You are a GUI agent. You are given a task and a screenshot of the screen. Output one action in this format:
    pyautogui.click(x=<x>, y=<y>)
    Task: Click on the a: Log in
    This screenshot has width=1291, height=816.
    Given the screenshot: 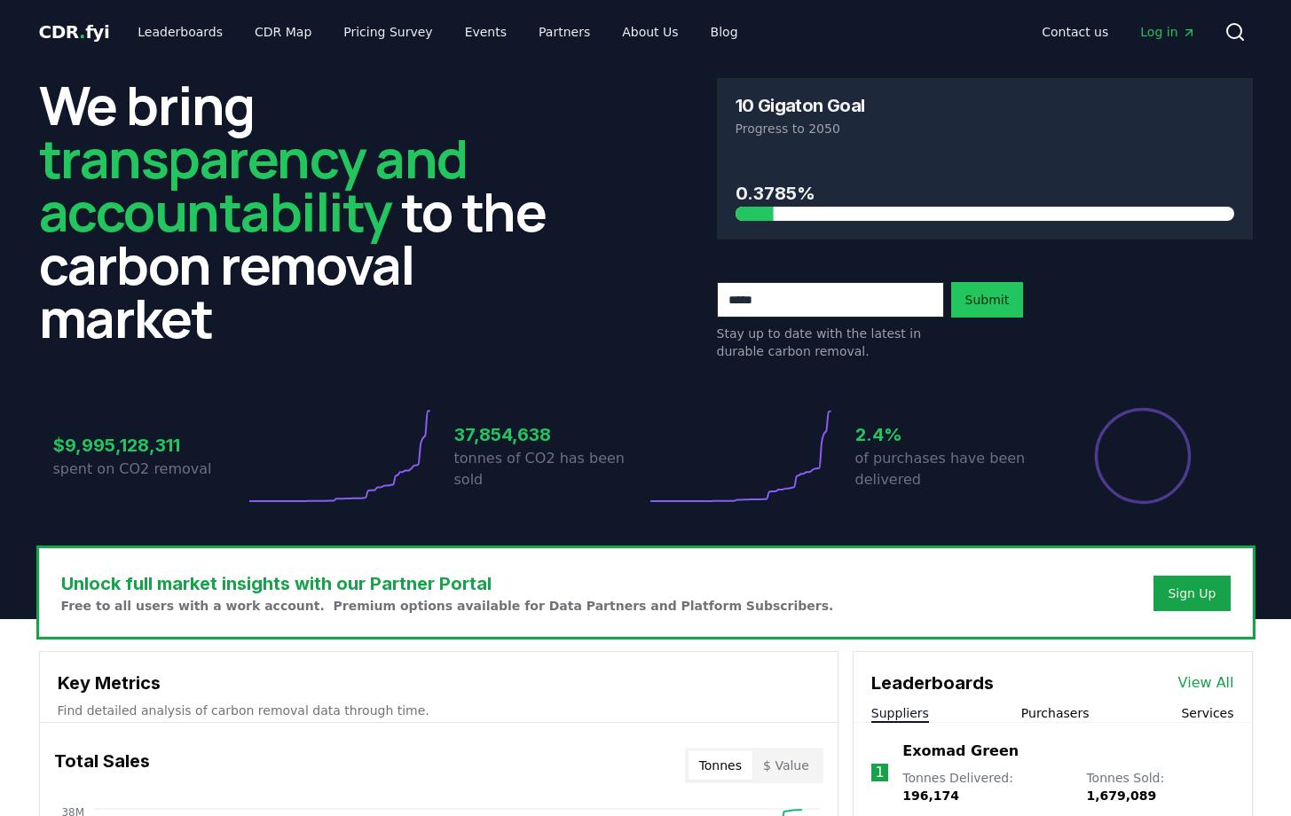 What is the action you would take?
    pyautogui.click(x=1167, y=32)
    